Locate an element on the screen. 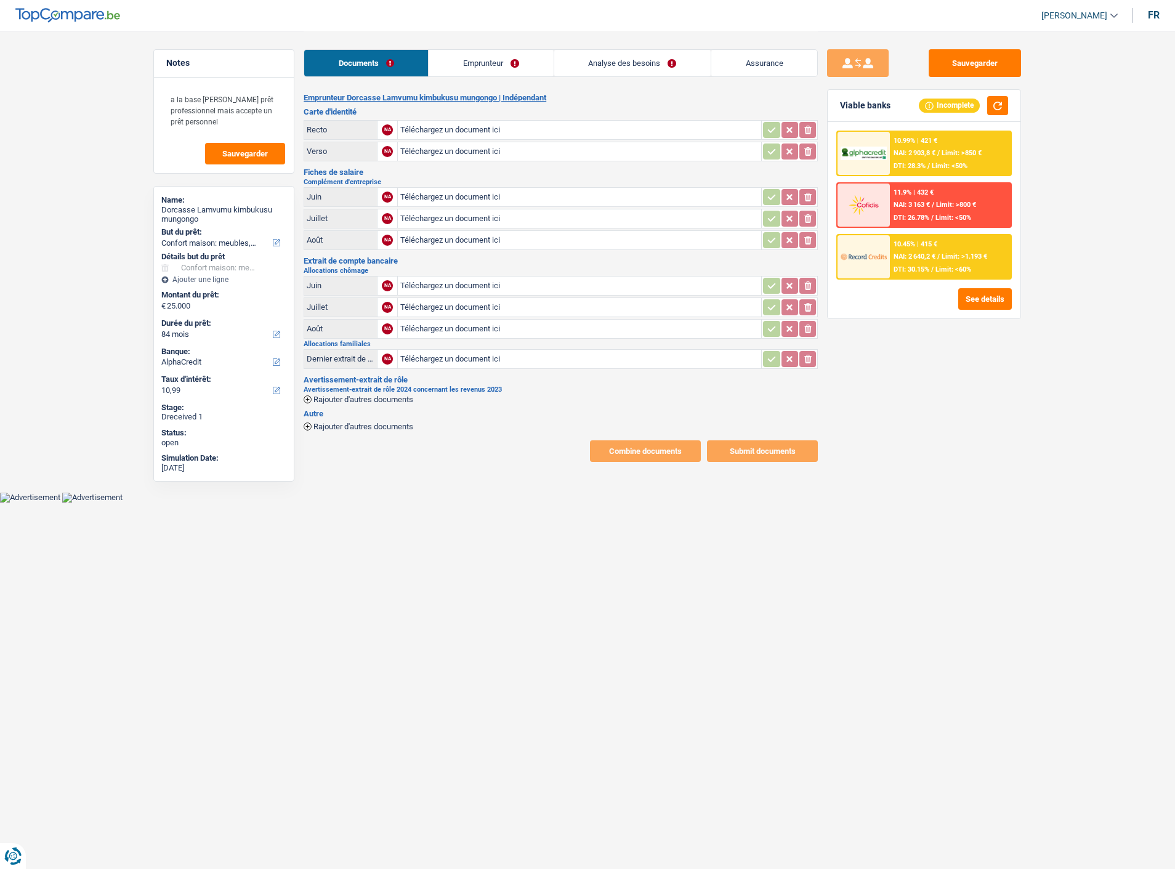 The height and width of the screenshot is (869, 1175). div: Dernier extrait de compte pour vos allocations familiales is located at coordinates (341, 358).